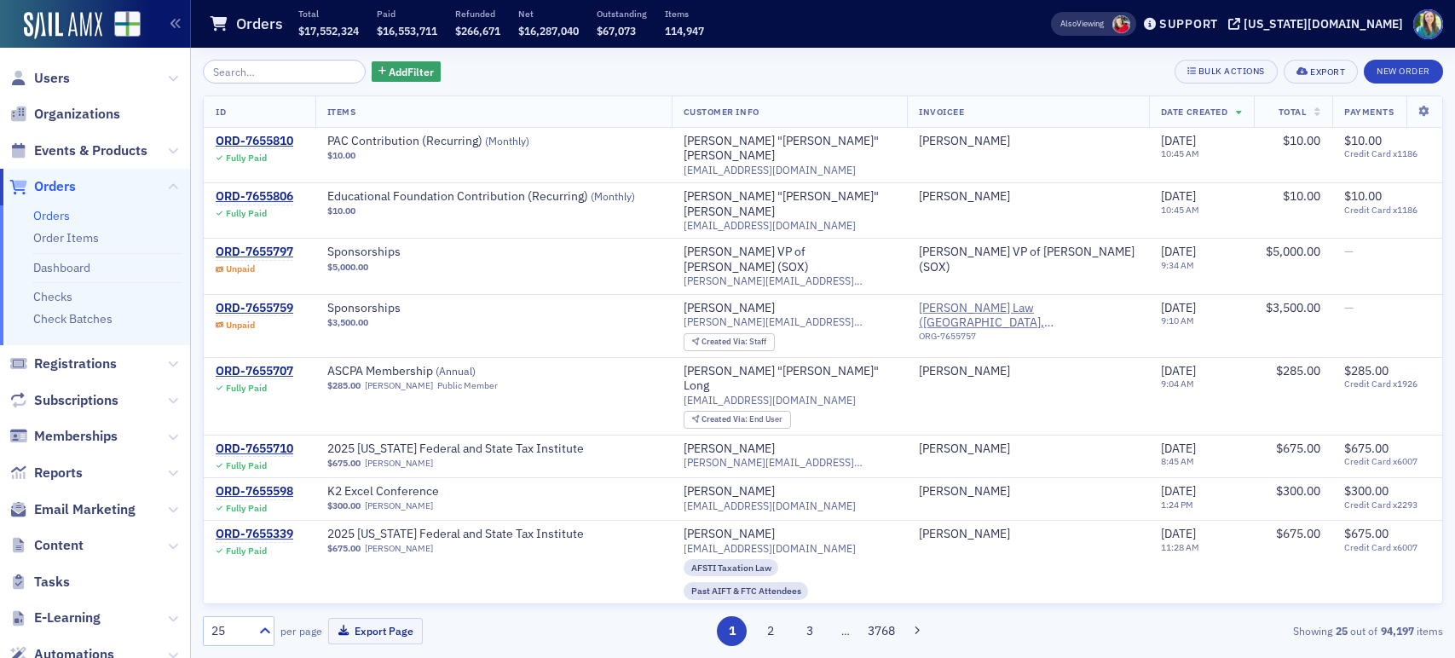 This screenshot has height=658, width=1455. I want to click on a: ORD-7655806, so click(254, 197).